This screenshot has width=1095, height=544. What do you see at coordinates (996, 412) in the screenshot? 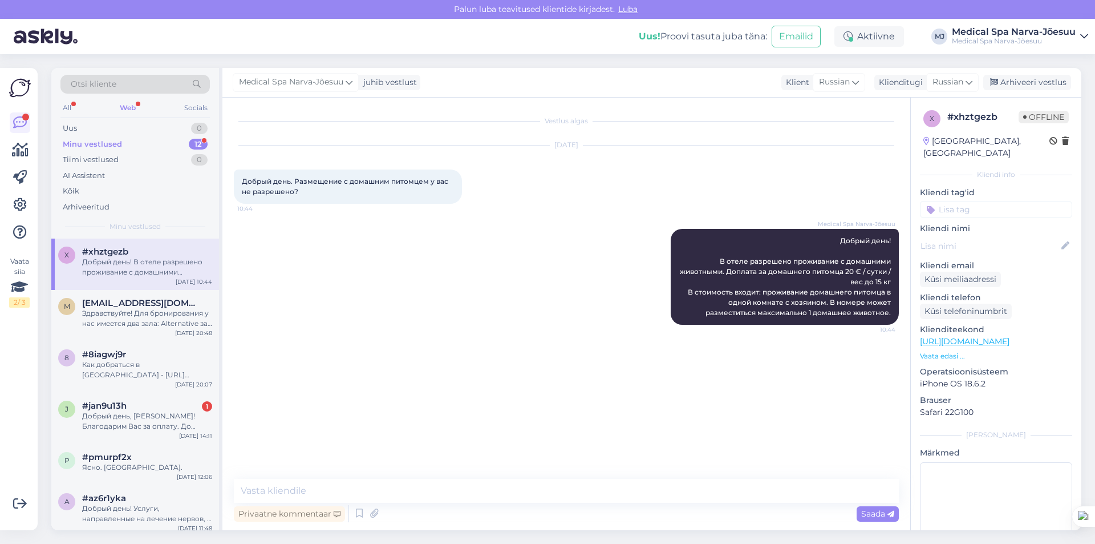
I see `p: Safari 22G100` at bounding box center [996, 412].